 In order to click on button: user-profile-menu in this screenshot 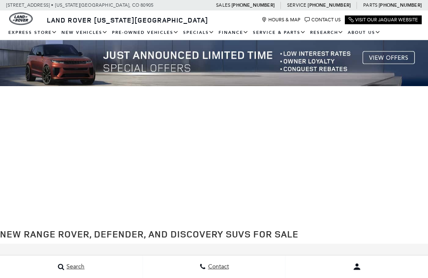, I will do `click(357, 267)`.